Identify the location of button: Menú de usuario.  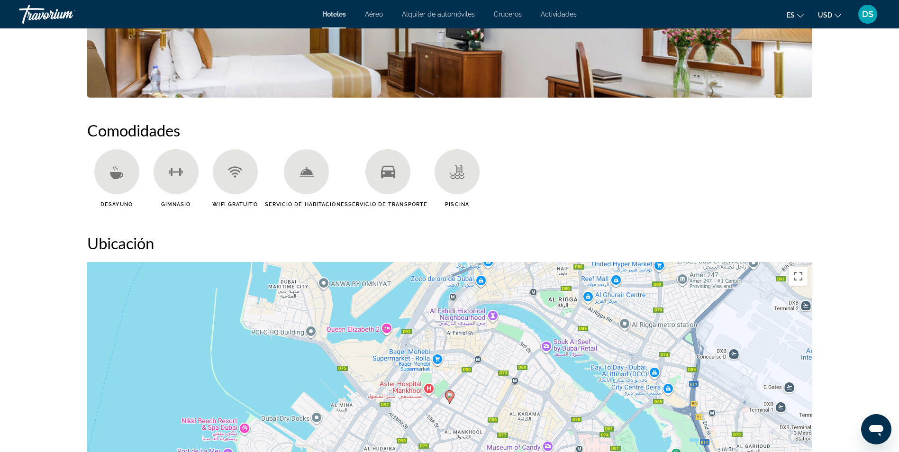
(868, 14).